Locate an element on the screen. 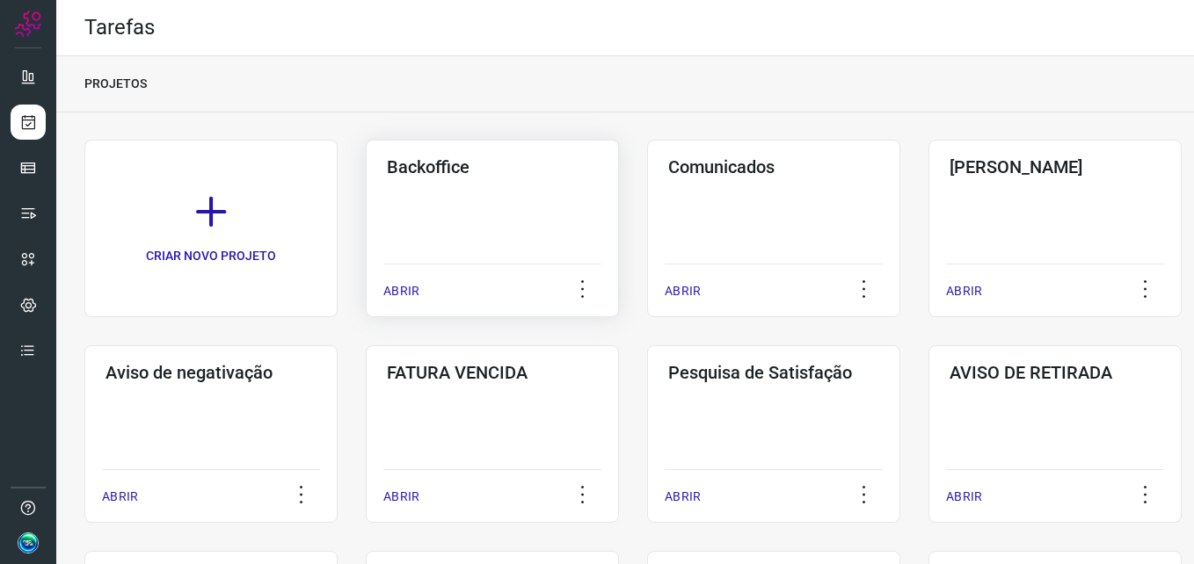  h3: Comunicados is located at coordinates (774, 167).